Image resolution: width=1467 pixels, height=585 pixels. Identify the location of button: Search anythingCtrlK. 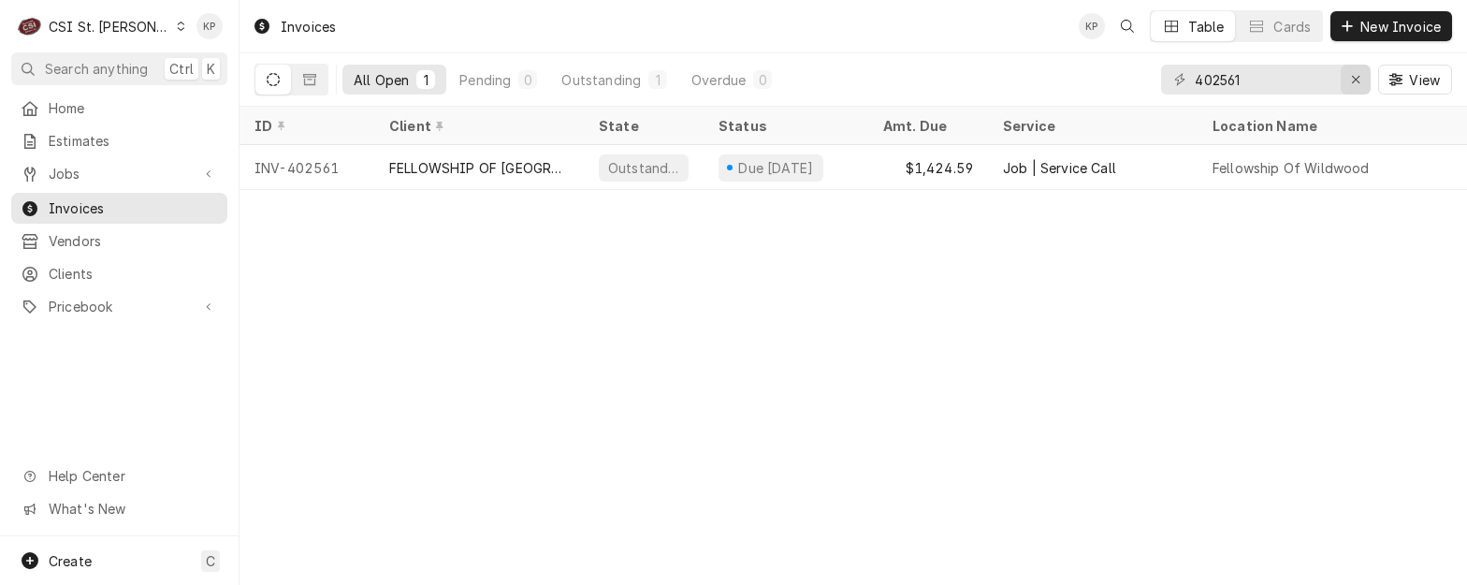
(119, 68).